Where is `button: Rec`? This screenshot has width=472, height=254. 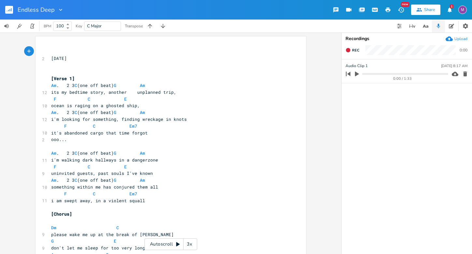 button: Rec is located at coordinates (353, 50).